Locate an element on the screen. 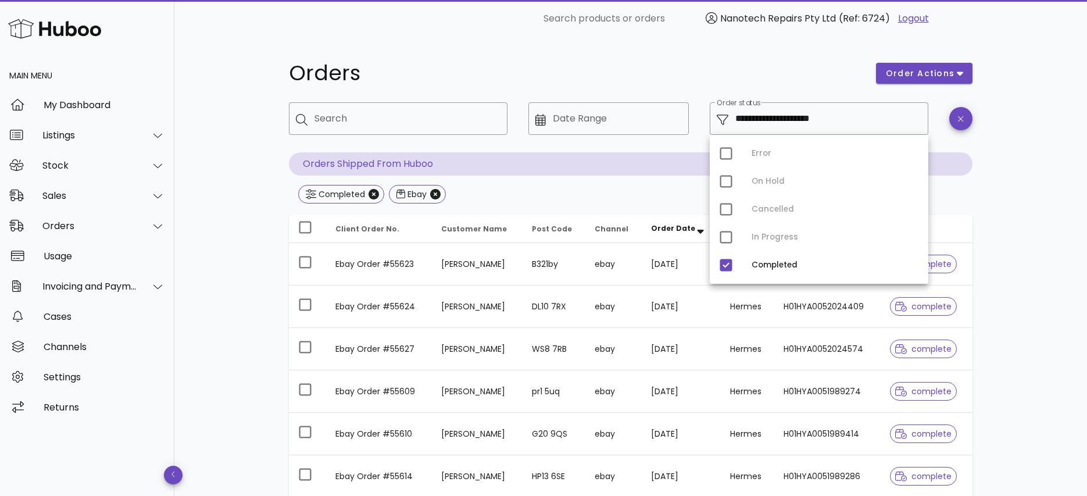 The image size is (1087, 496). td: Ebay Order #55627 is located at coordinates (379, 349).